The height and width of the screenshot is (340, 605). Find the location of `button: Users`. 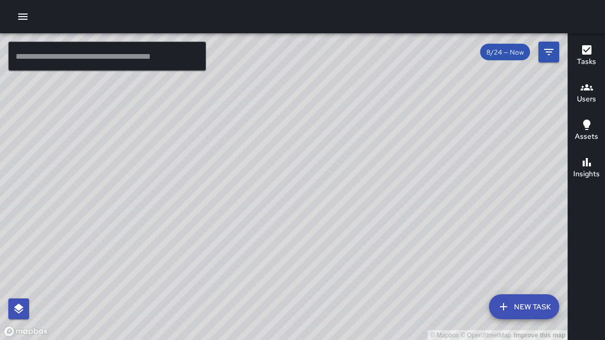

button: Users is located at coordinates (586, 94).